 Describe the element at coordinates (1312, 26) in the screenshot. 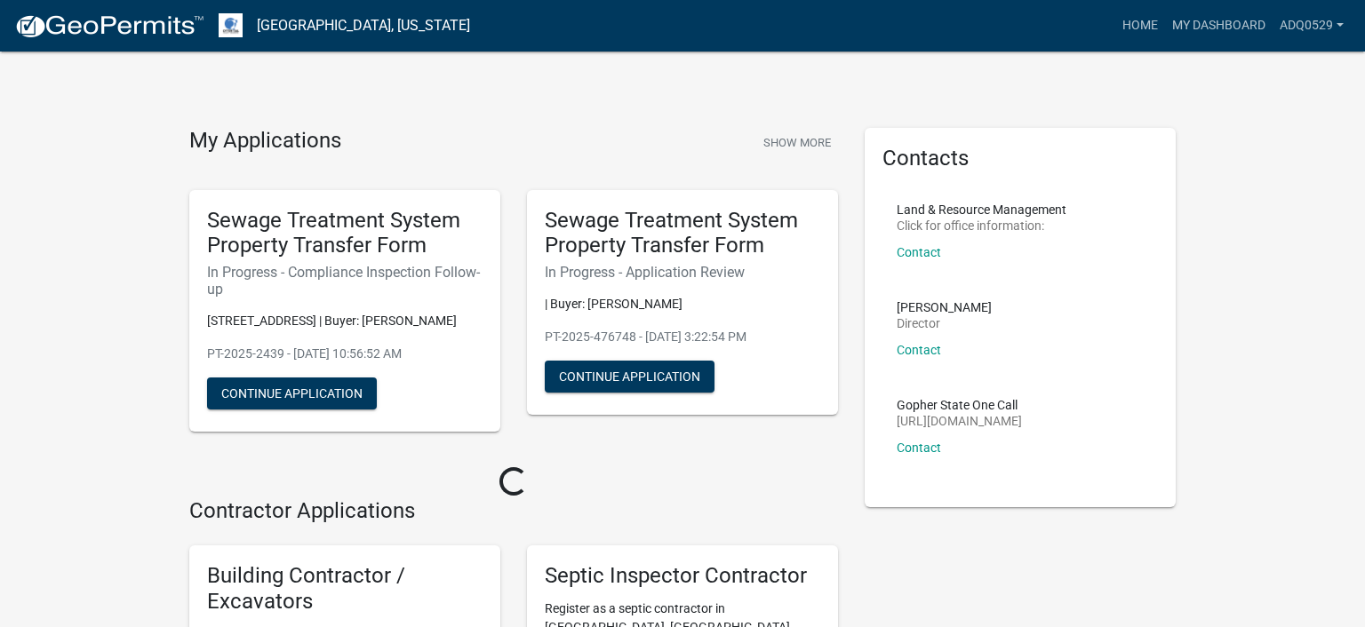

I see `a: adq0529` at that location.